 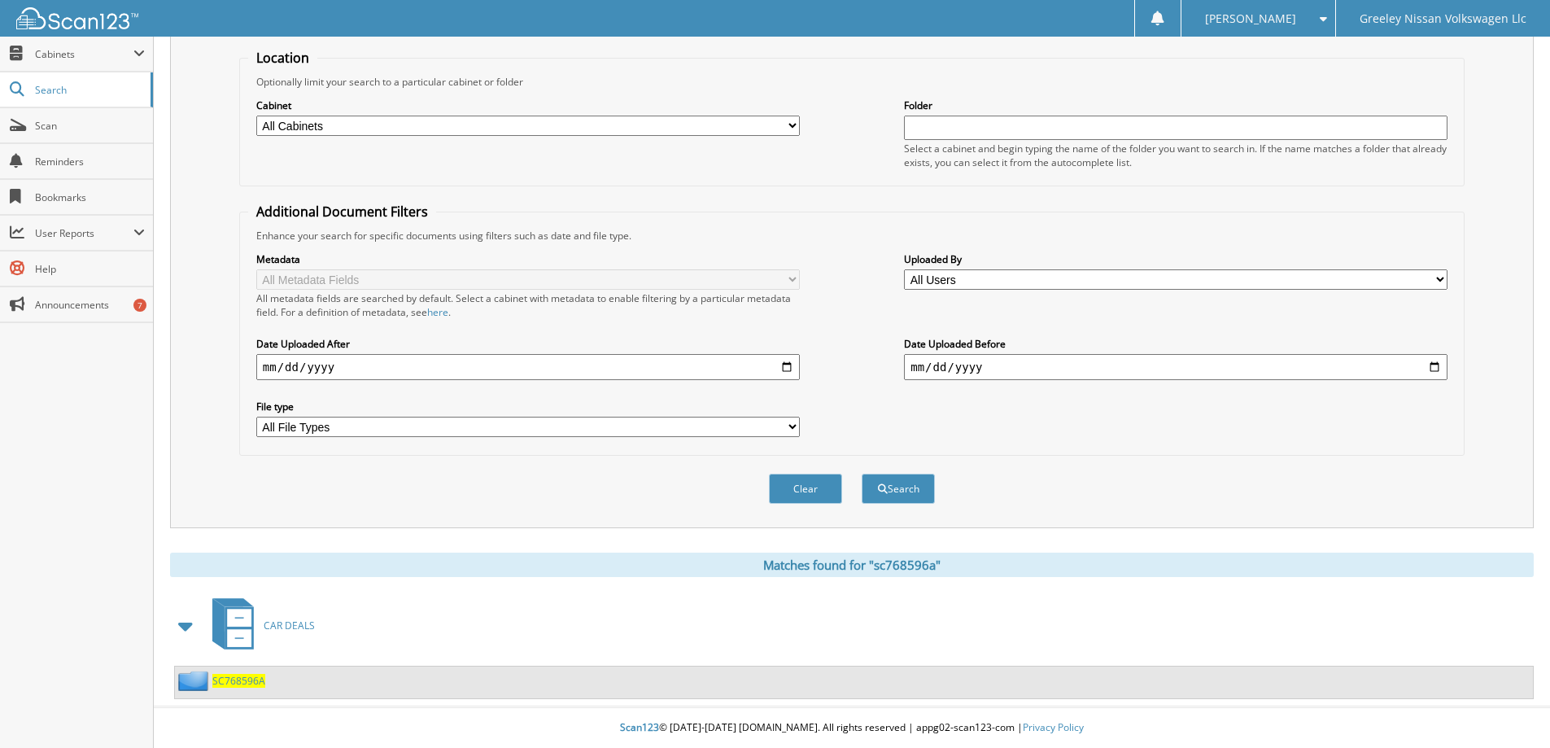 I want to click on button: Search, so click(x=898, y=488).